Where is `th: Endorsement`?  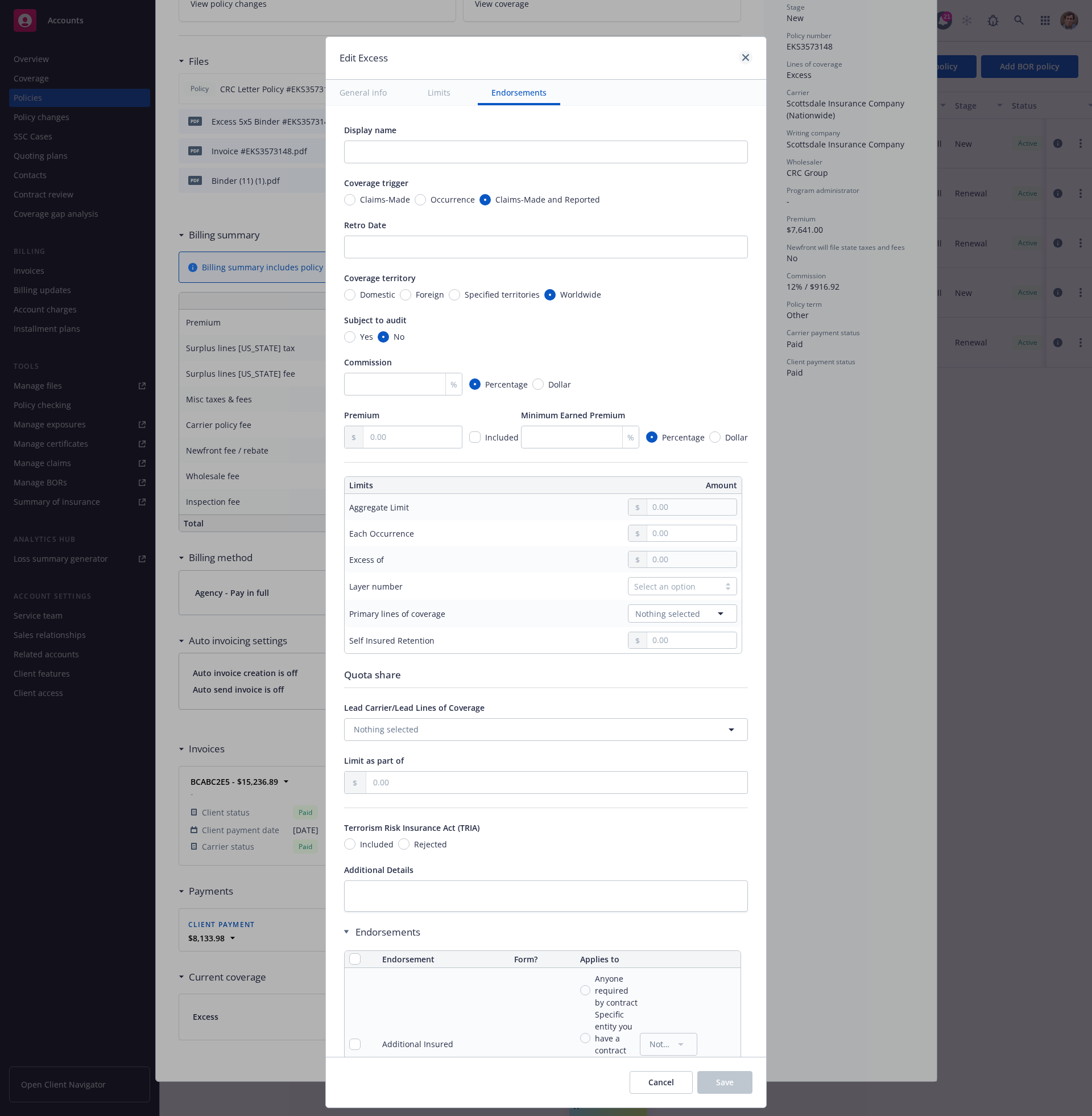
th: Endorsement is located at coordinates (444, 960).